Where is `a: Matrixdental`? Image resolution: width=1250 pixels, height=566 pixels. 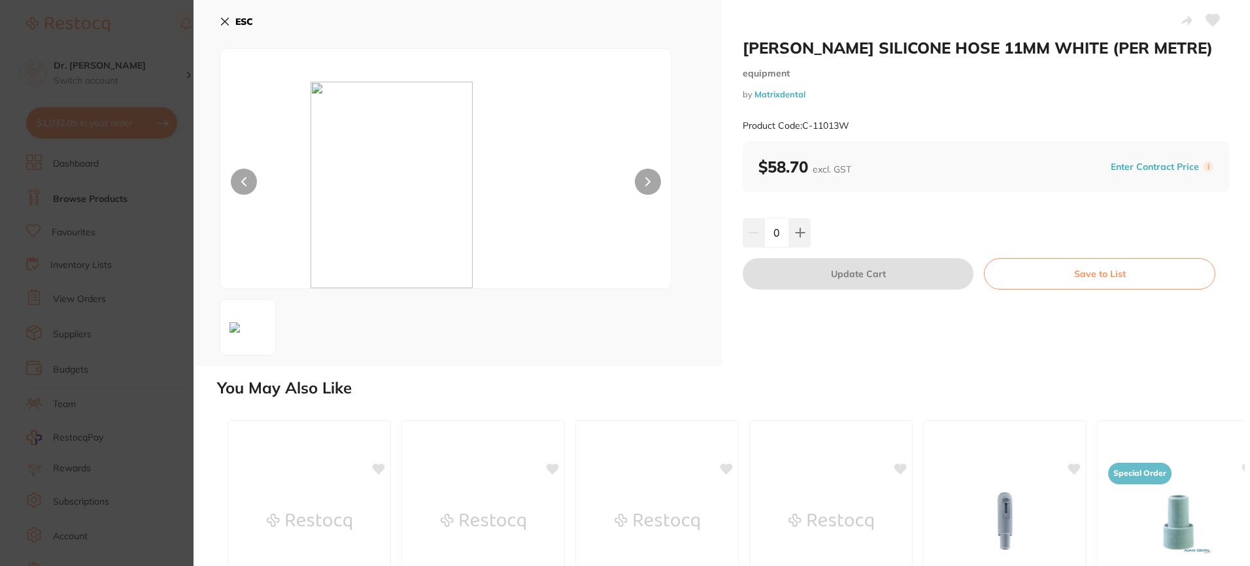 a: Matrixdental is located at coordinates (780, 94).